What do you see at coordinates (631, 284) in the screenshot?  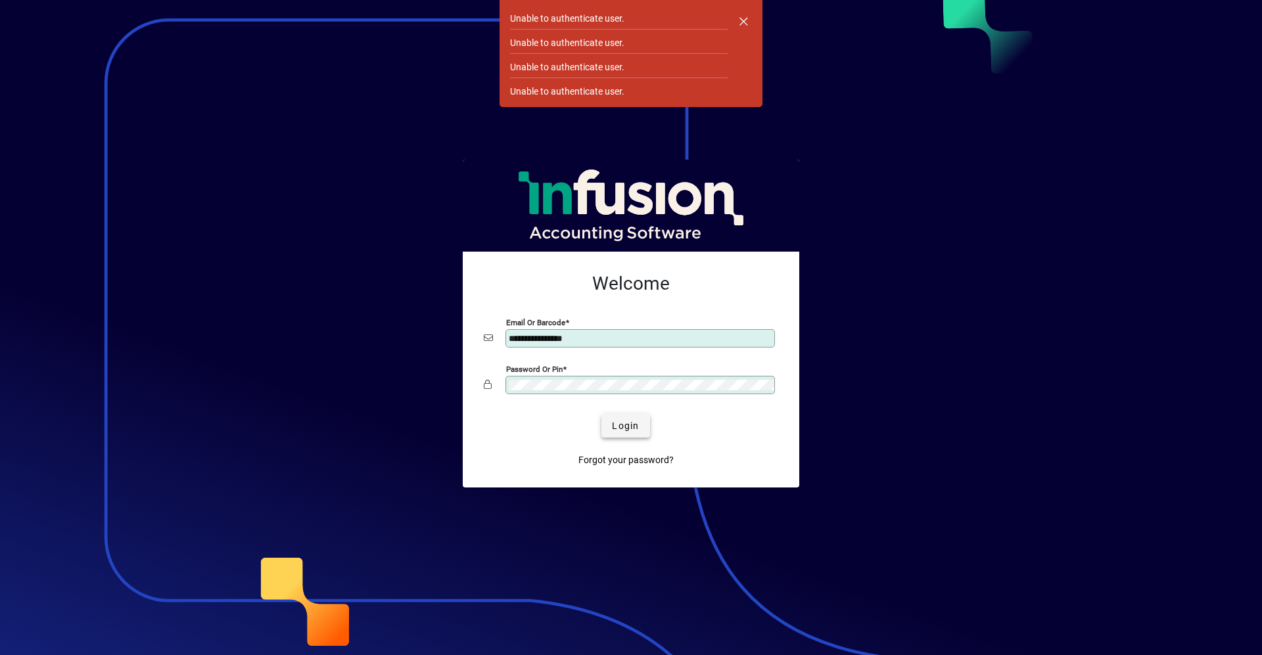 I see `h2: Welcome` at bounding box center [631, 284].